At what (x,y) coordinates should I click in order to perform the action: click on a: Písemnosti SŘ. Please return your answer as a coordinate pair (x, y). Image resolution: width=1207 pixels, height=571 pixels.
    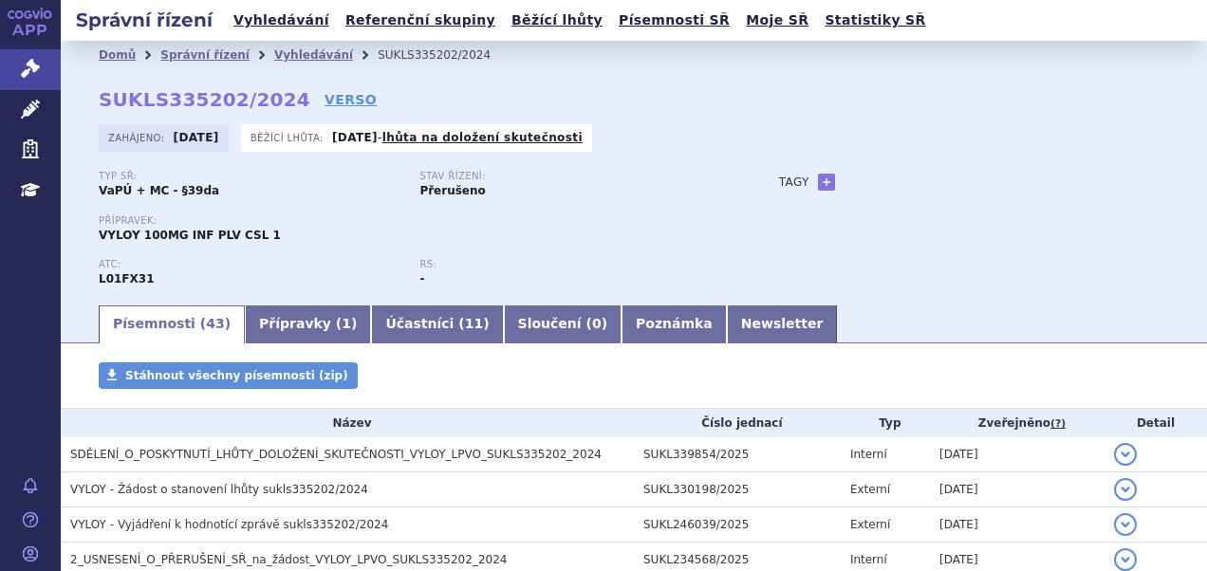
    Looking at the image, I should click on (674, 20).